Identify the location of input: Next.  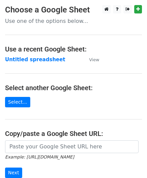
(13, 172).